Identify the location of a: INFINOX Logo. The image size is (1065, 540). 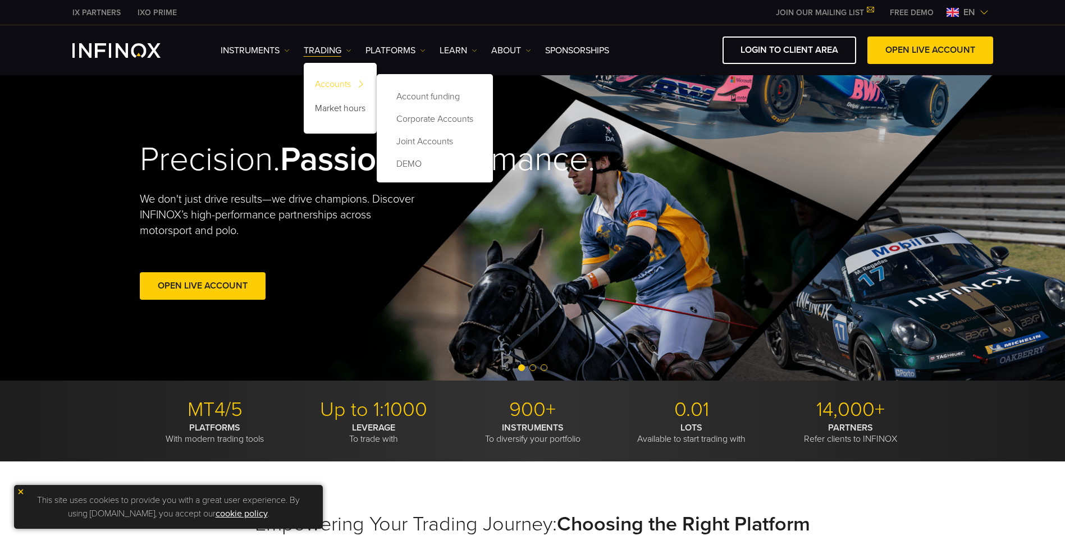
(130, 51).